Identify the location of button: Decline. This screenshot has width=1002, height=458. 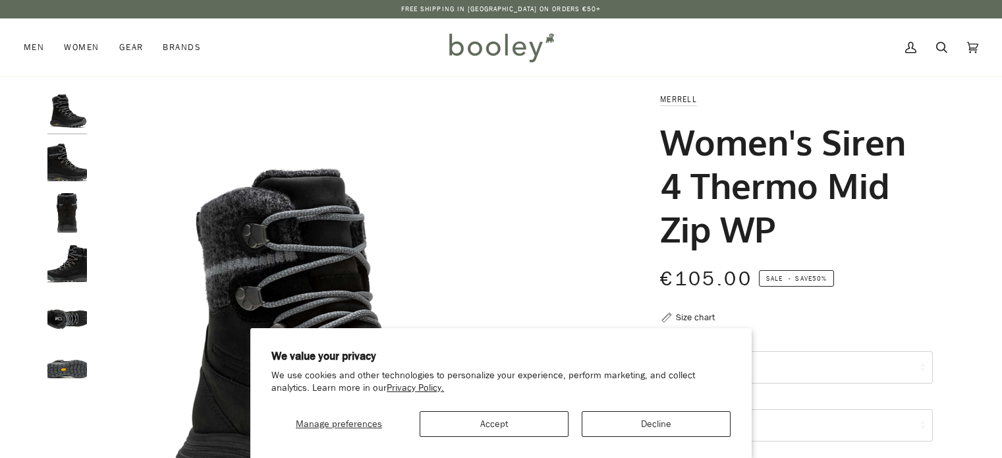
(656, 424).